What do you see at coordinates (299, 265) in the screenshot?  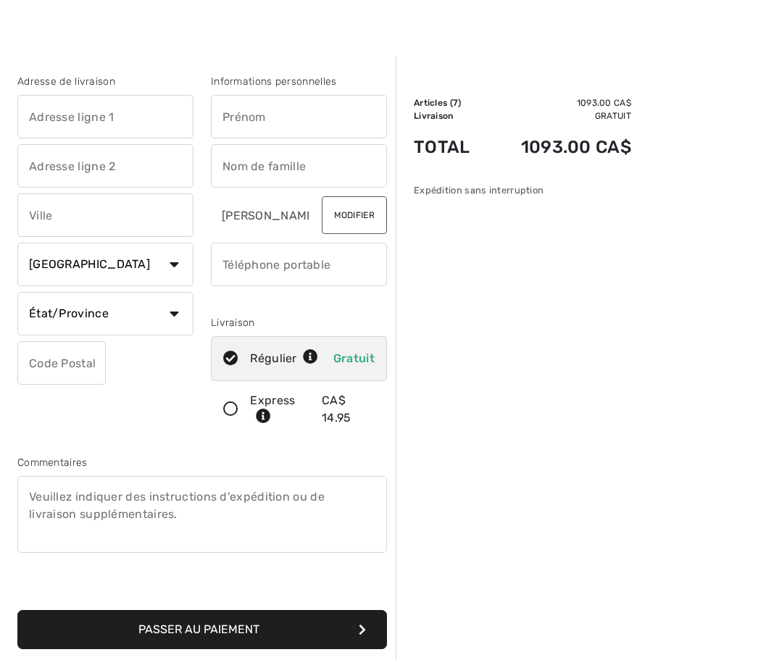 I see `input: Téléphone portable` at bounding box center [299, 265].